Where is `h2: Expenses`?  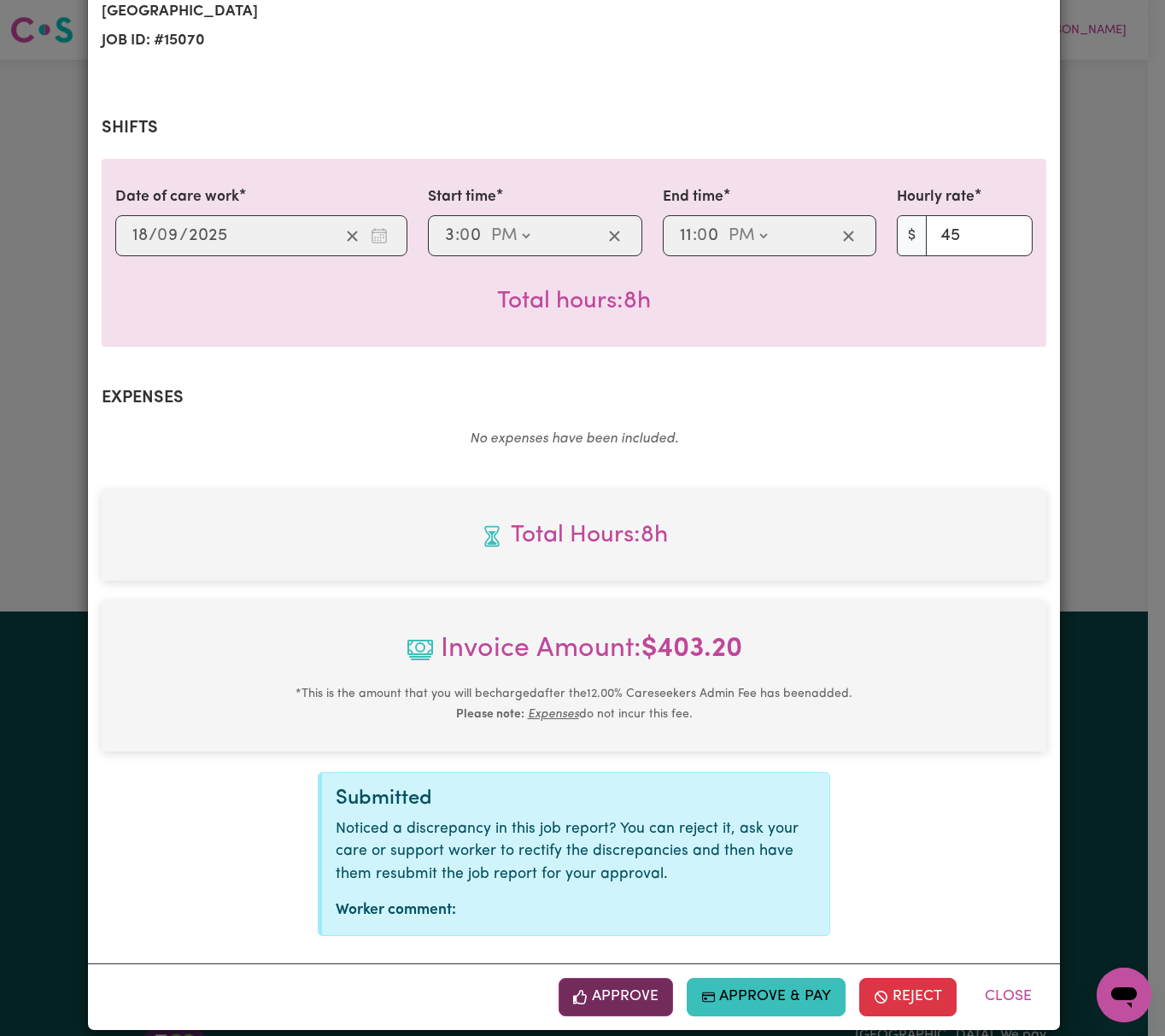 h2: Expenses is located at coordinates (574, 398).